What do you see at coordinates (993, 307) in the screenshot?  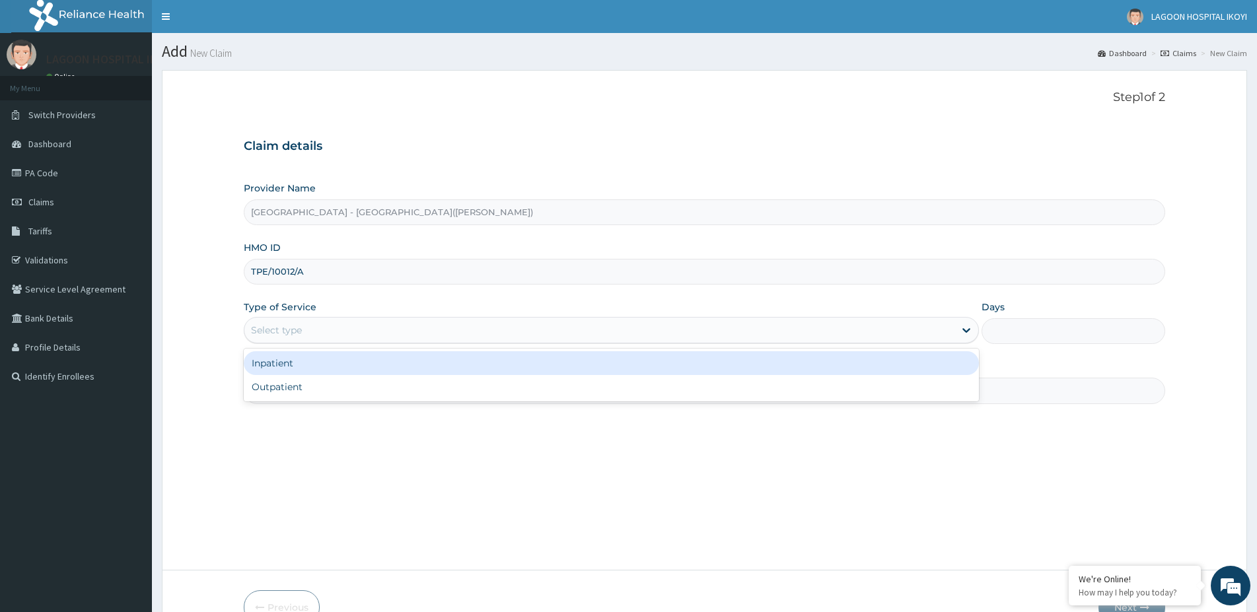 I see `label: Days` at bounding box center [993, 307].